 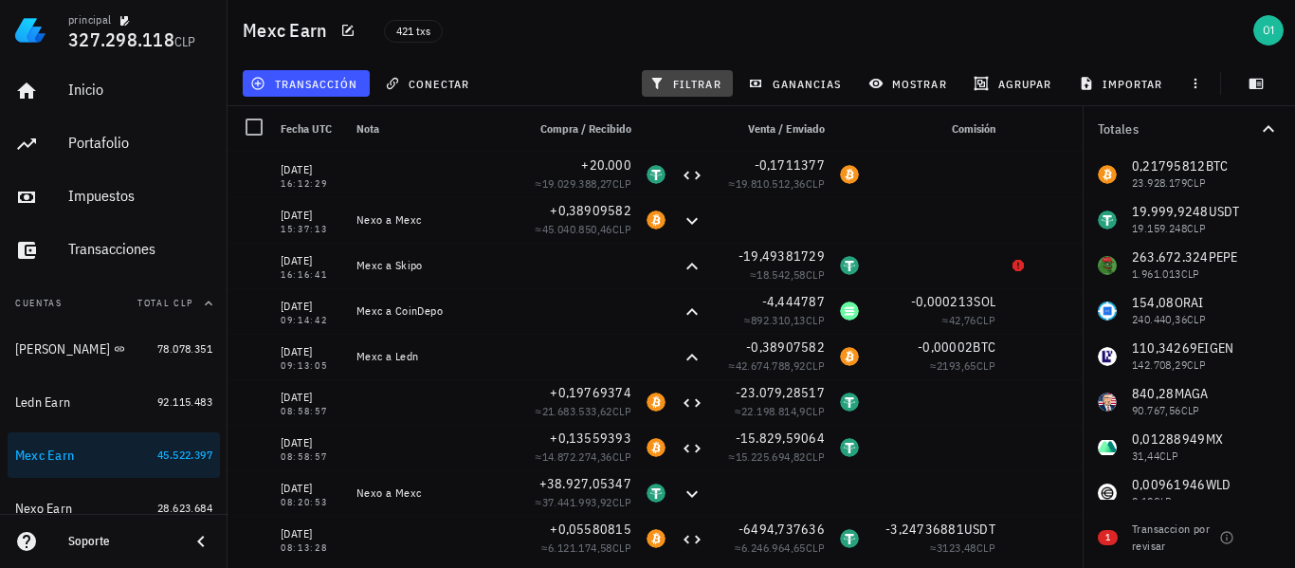 I want to click on span: 18.542,58, so click(x=781, y=274).